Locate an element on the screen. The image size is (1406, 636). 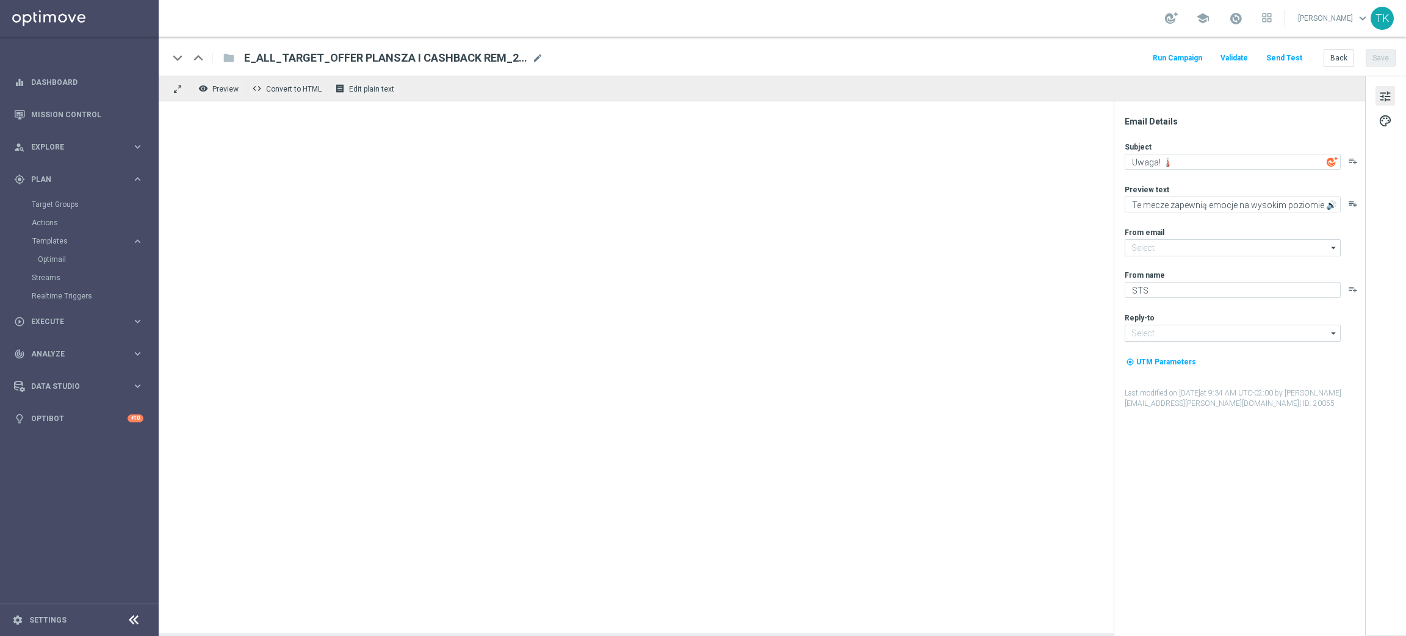
button: Templates keyboard_arrow_right is located at coordinates (88, 241).